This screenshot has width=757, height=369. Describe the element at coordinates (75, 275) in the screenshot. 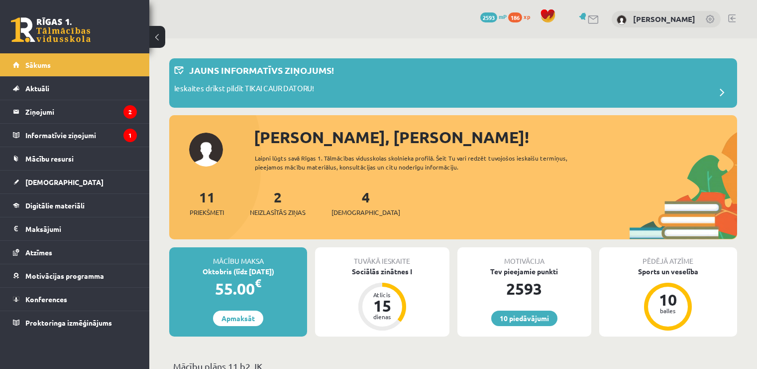

I see `a: Motivācijas programma` at that location.